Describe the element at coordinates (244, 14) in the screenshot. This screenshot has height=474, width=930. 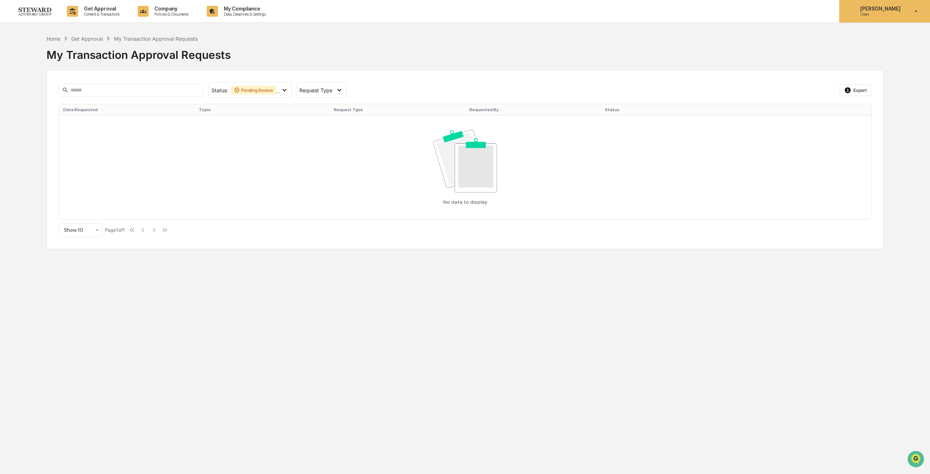
I see `p: Data, Deadlines & Settings` at that location.